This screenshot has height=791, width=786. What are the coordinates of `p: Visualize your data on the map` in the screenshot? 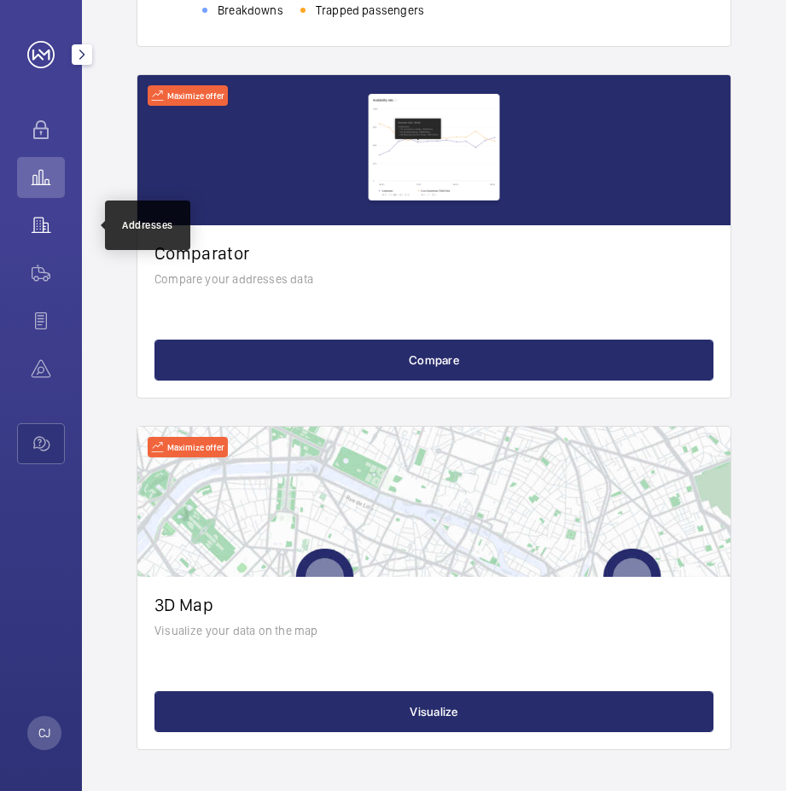 It's located at (434, 631).